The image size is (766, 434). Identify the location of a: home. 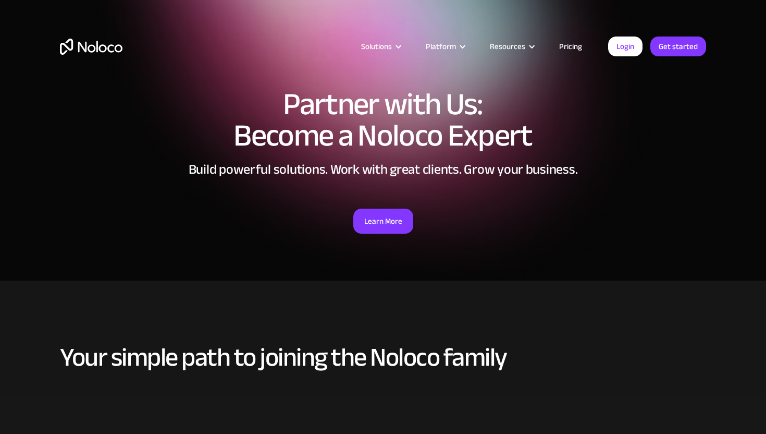
(91, 46).